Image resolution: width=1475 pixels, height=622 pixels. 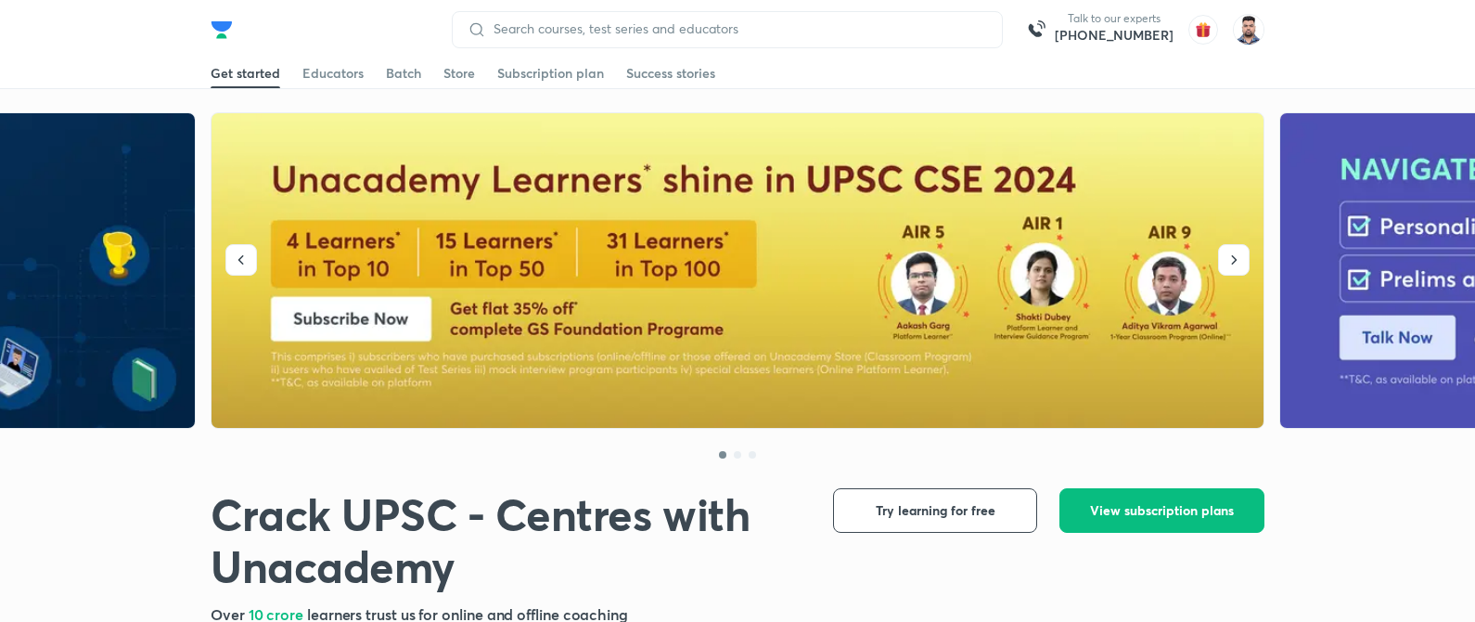 I want to click on input: Search courses, test series and educators, so click(x=737, y=29).